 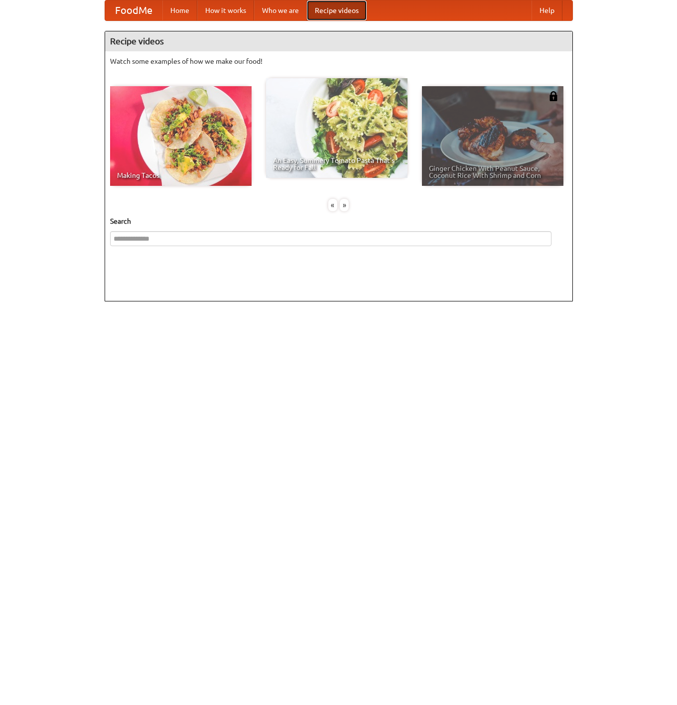 What do you see at coordinates (280, 10) in the screenshot?
I see `a: Who we are` at bounding box center [280, 10].